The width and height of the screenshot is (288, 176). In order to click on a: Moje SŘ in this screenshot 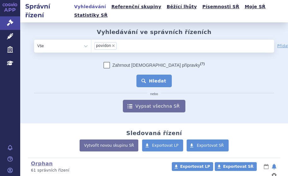, I will do `click(255, 7)`.